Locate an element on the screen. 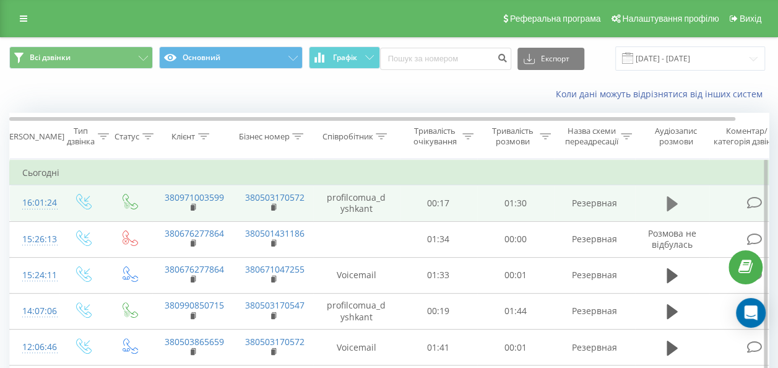 The height and width of the screenshot is (368, 778). div: Назва схеми переадресації is located at coordinates (591, 136).